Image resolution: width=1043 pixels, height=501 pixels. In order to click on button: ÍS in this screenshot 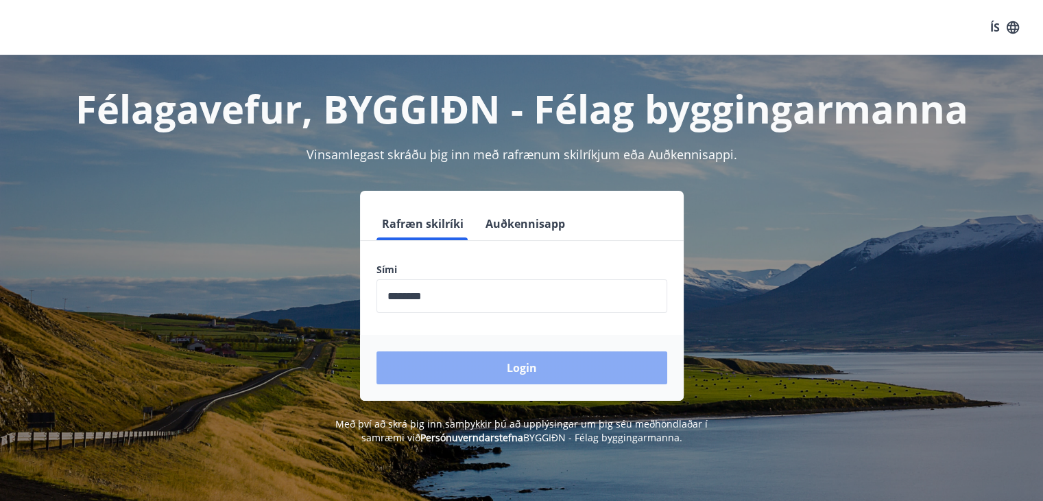, I will do `click(1005, 27)`.